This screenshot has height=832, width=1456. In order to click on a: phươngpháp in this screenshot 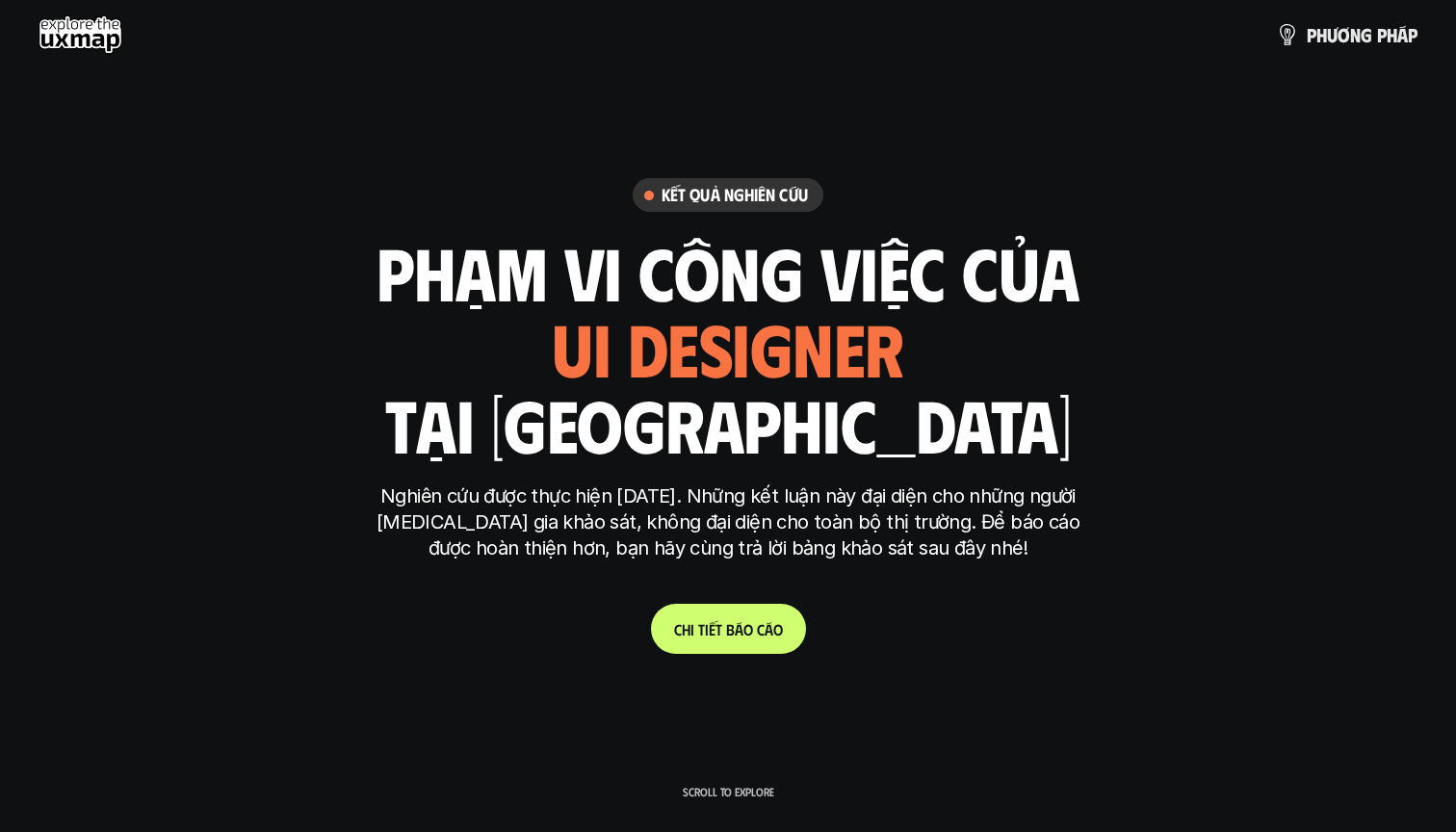, I will do `click(1347, 35)`.